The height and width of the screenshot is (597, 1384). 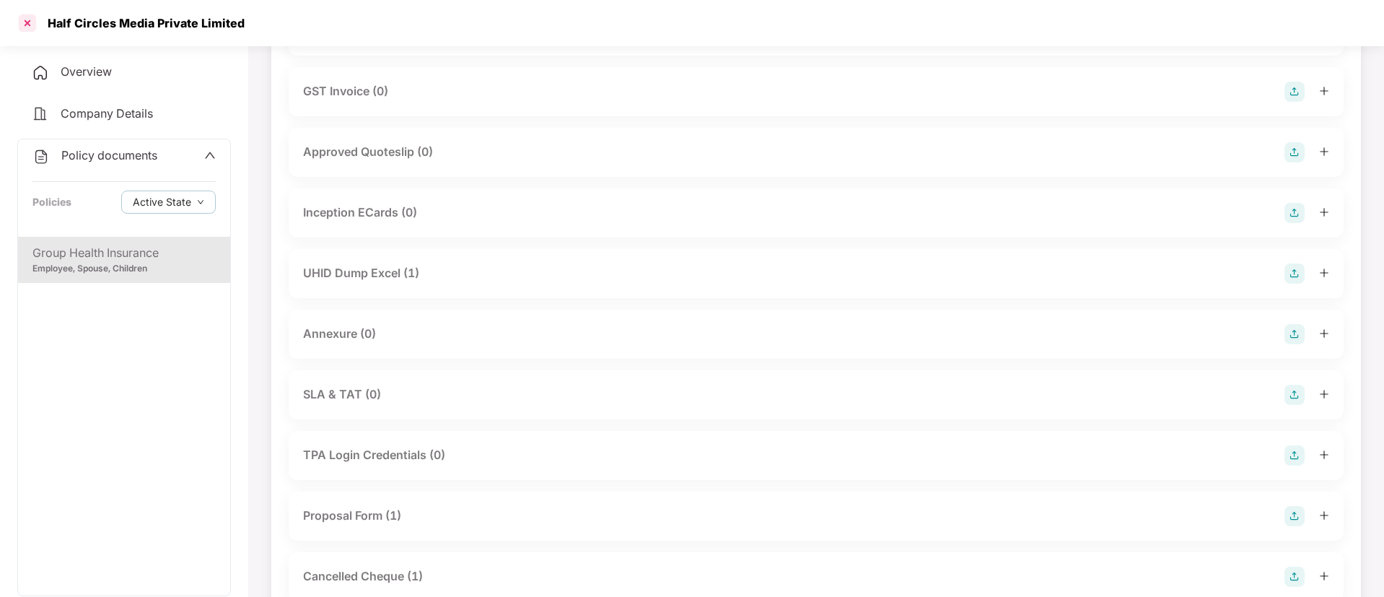 I want to click on div: Employee, Spouse, Children, so click(x=124, y=268).